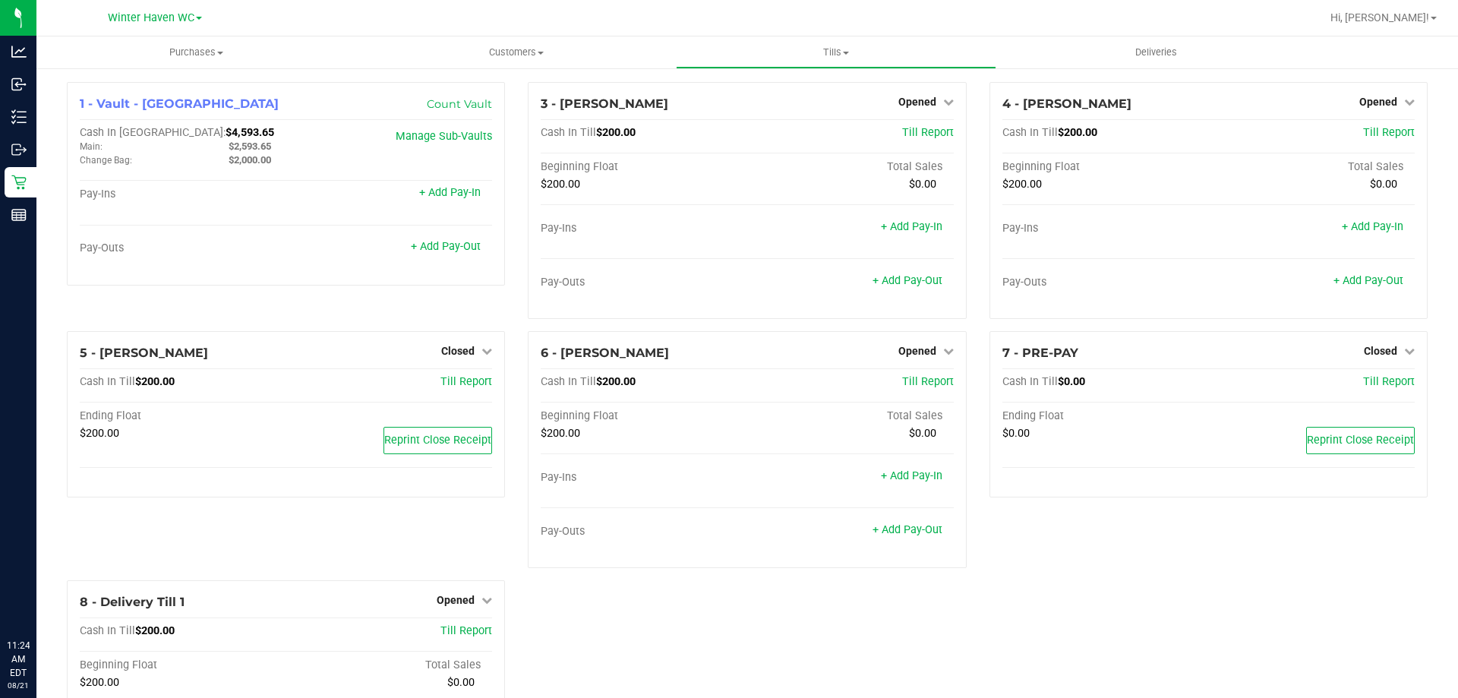 This screenshot has width=1458, height=698. I want to click on a: Customers, so click(516, 52).